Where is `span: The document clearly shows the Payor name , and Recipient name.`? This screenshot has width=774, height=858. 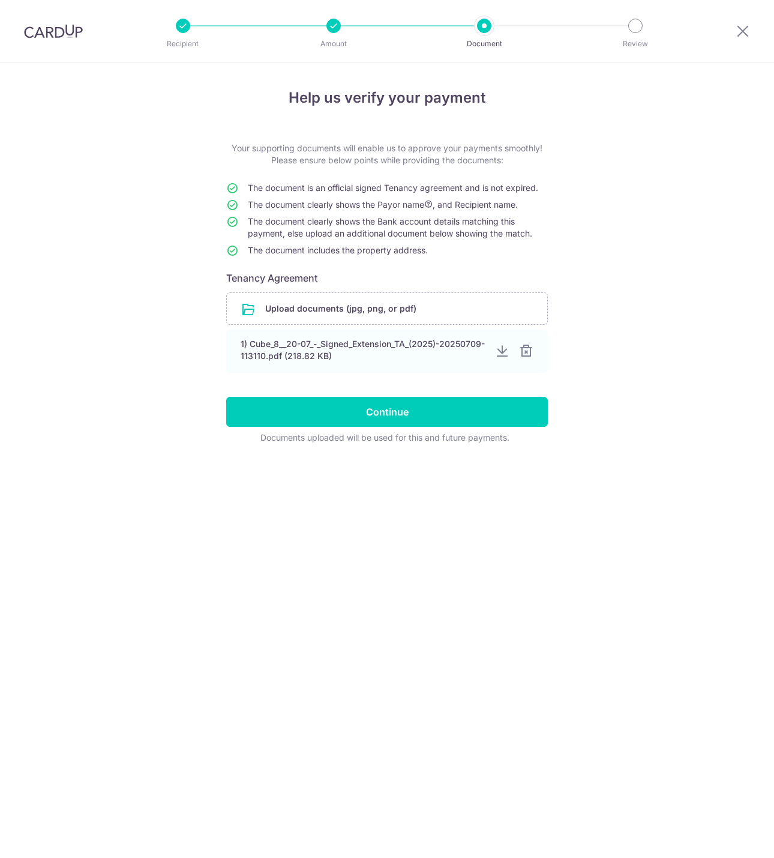
span: The document clearly shows the Payor name , and Recipient name. is located at coordinates (383, 204).